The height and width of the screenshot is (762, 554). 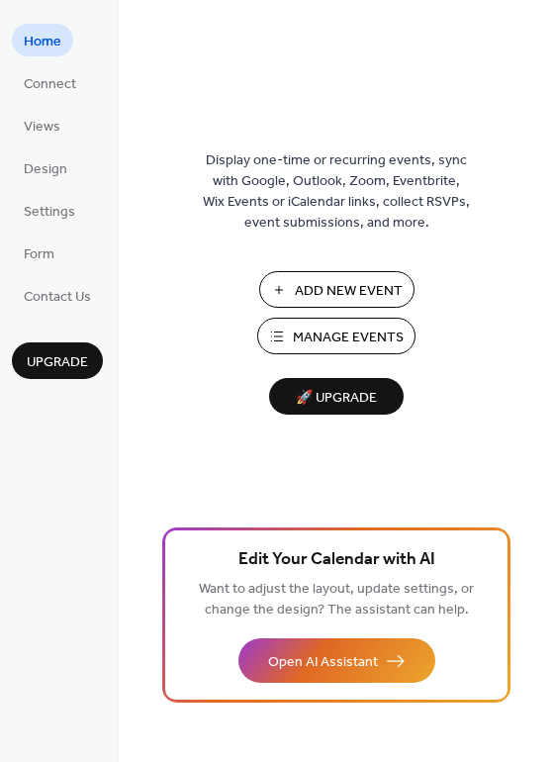 I want to click on span: 🚀 Upgrade, so click(x=337, y=398).